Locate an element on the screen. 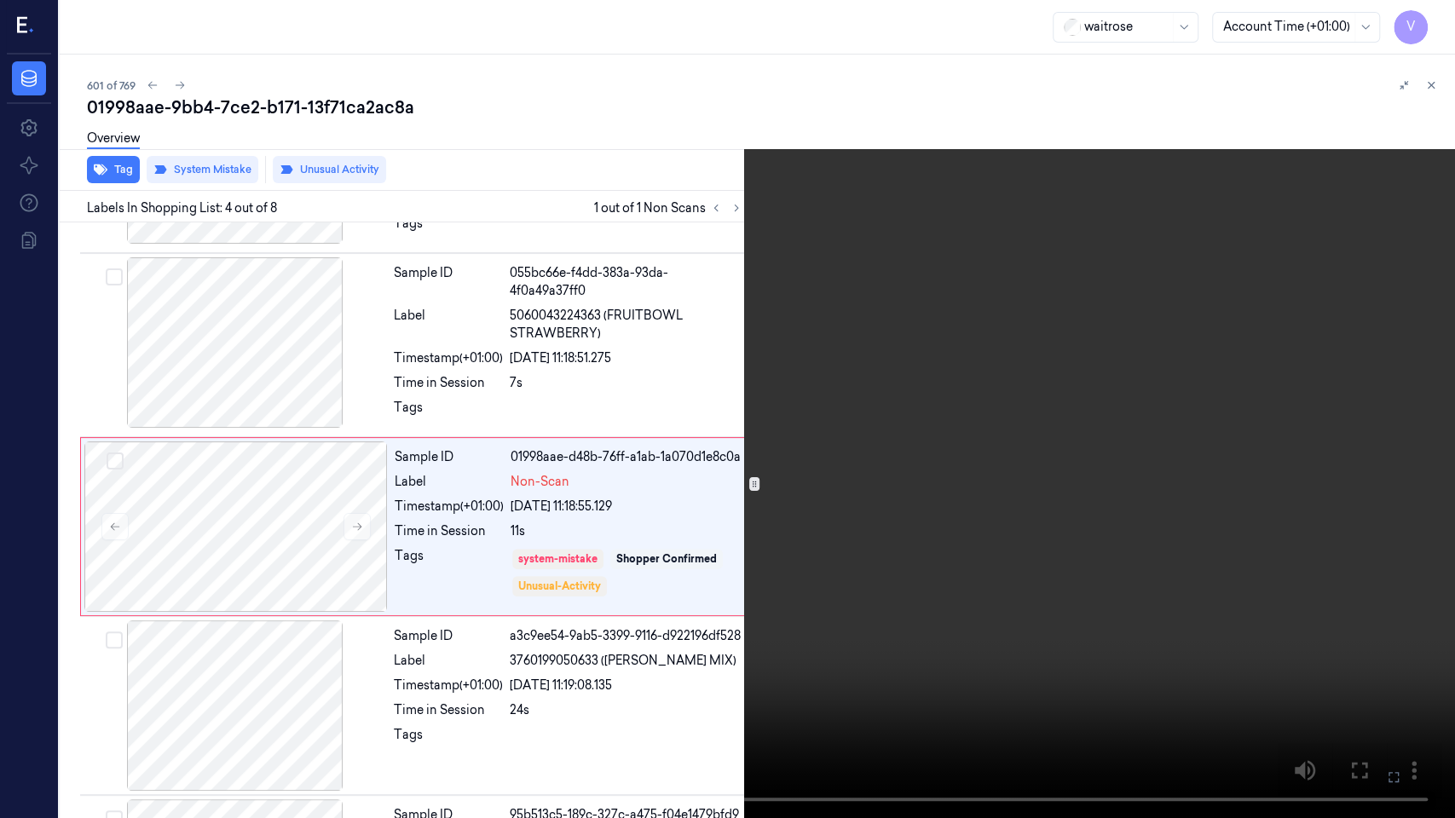 This screenshot has height=818, width=1455. div: 24s is located at coordinates (627, 710).